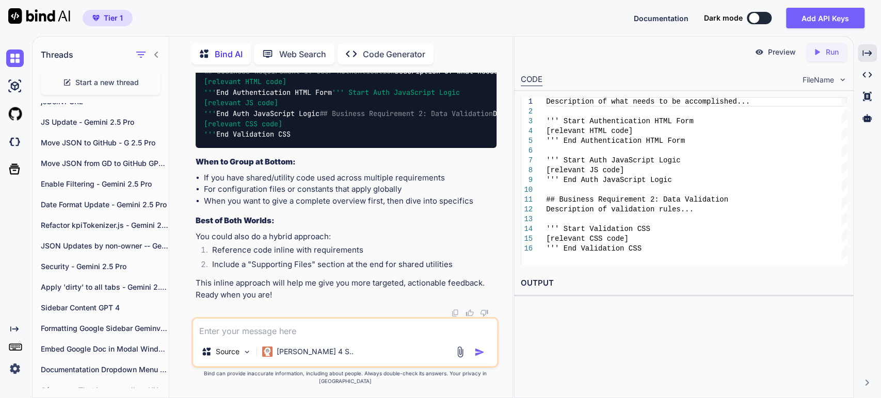 This screenshot has width=881, height=398. I want to click on li: Include a "Supporting Files" section at the end for shared utilities, so click(350, 266).